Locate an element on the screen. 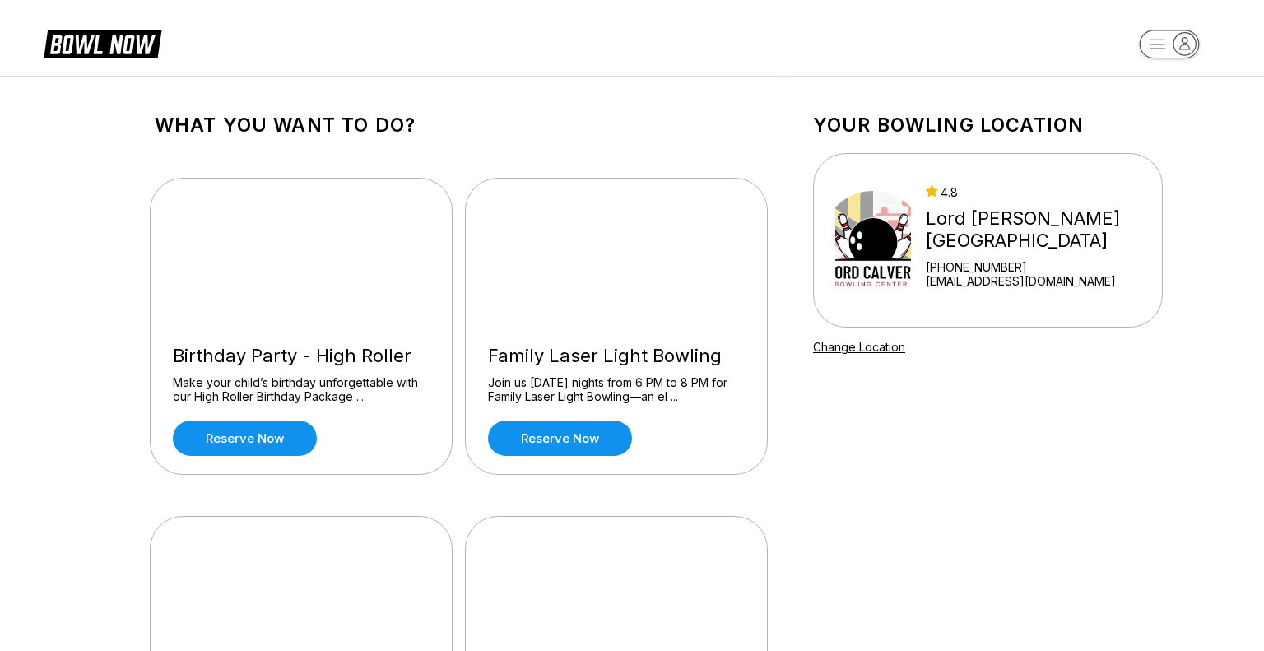 This screenshot has height=651, width=1264. img: Family Laser Light Bowling is located at coordinates (617, 253).